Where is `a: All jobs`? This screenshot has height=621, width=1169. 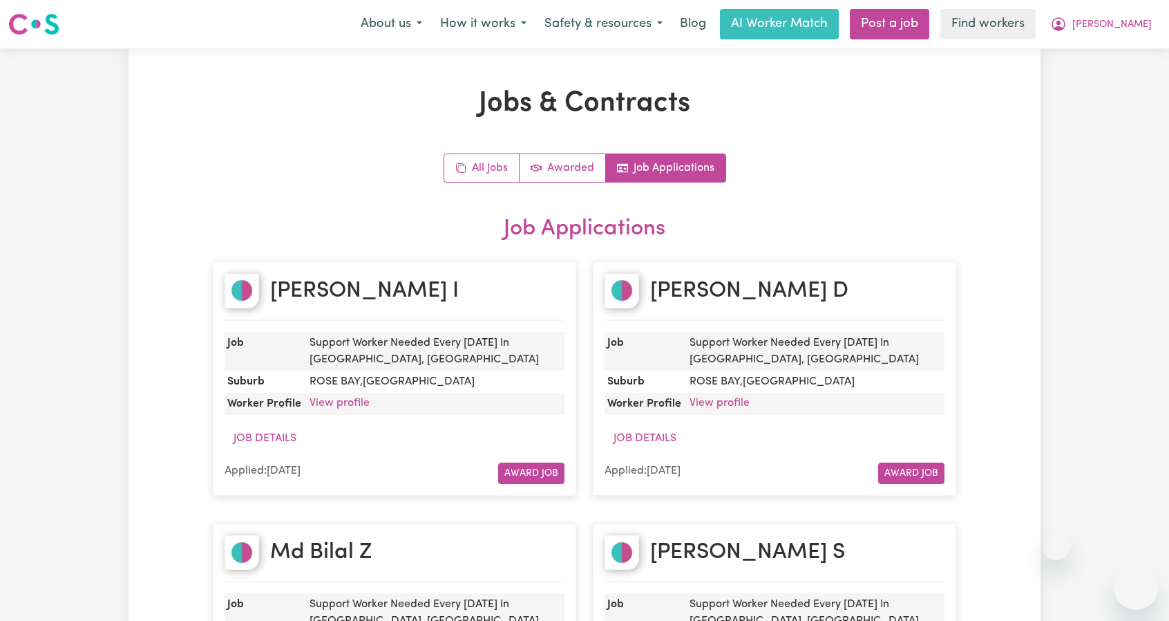 a: All jobs is located at coordinates (482, 168).